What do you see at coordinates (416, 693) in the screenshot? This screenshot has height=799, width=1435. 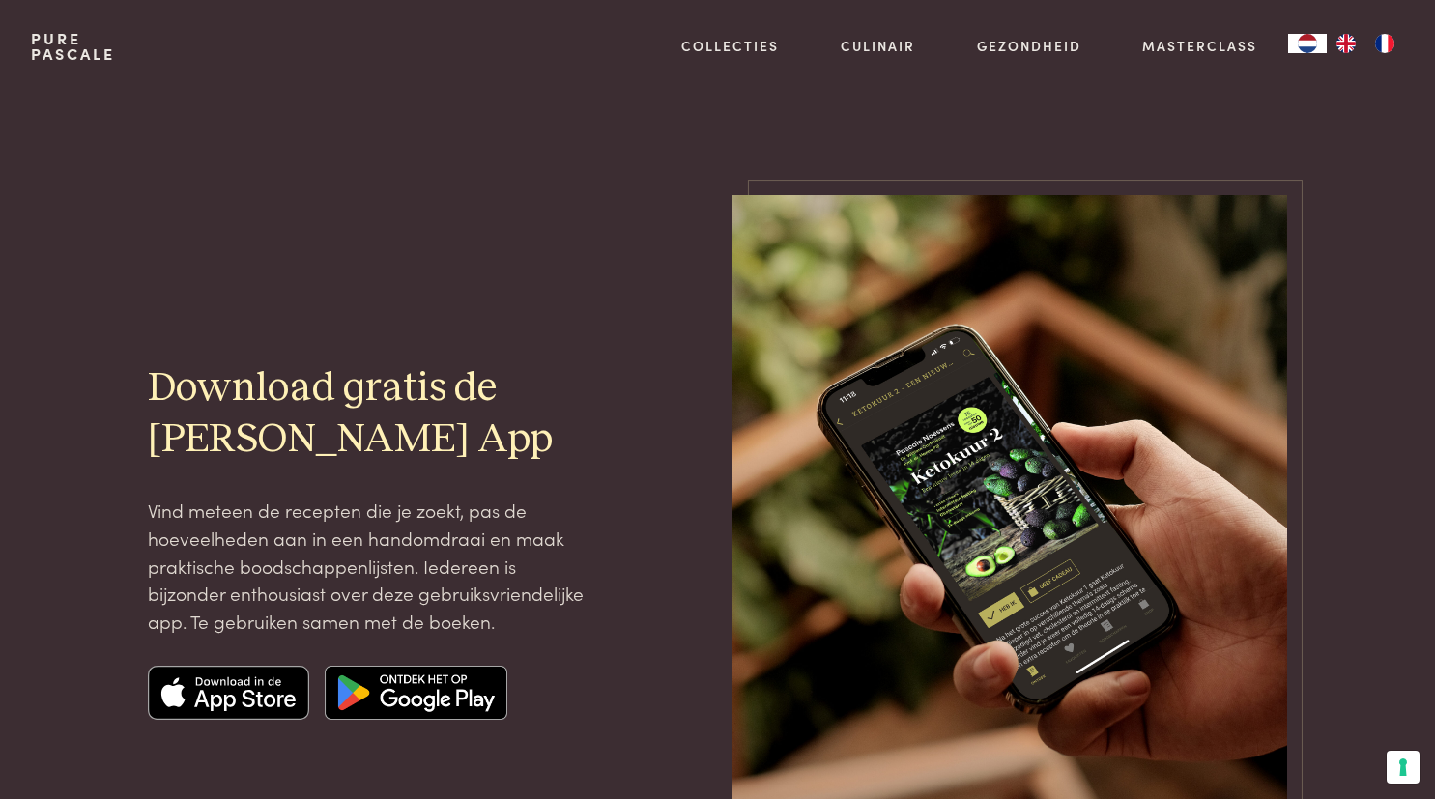 I see `img: Google app store` at bounding box center [416, 693].